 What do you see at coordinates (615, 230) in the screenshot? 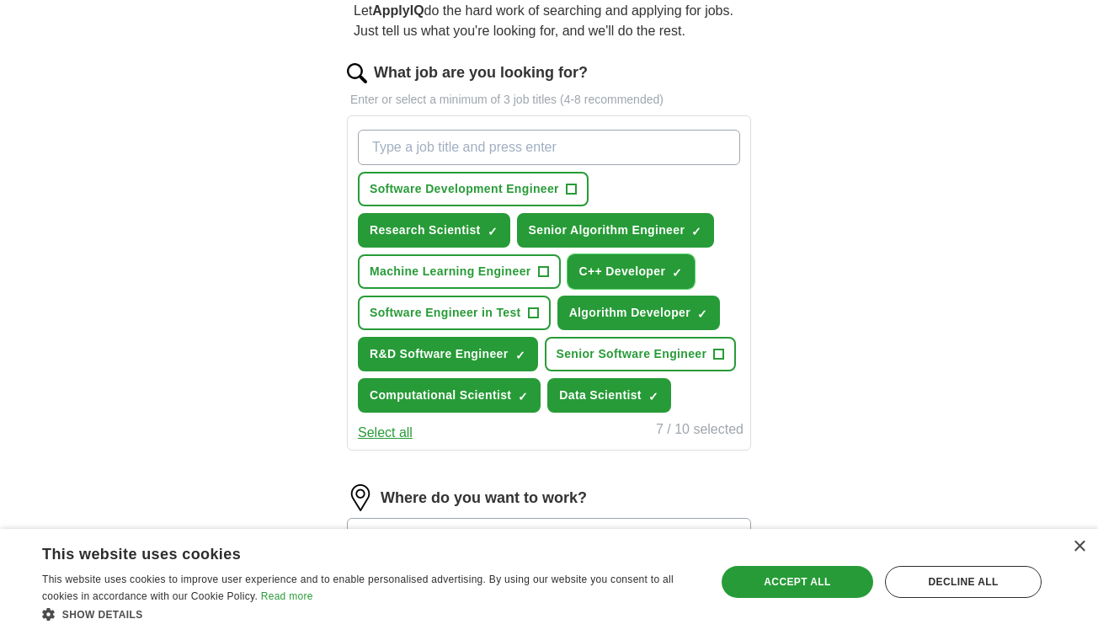
I see `button: Senior Algorithm Engineer✓` at bounding box center [615, 230].